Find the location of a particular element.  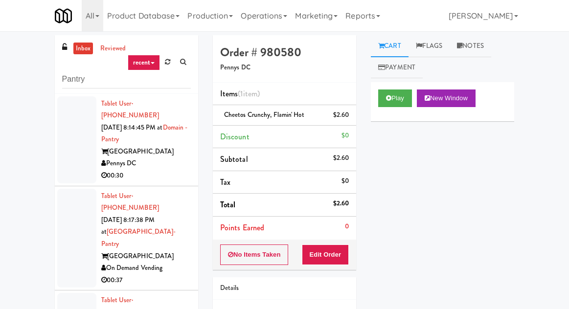

span: Items is located at coordinates (240, 93).